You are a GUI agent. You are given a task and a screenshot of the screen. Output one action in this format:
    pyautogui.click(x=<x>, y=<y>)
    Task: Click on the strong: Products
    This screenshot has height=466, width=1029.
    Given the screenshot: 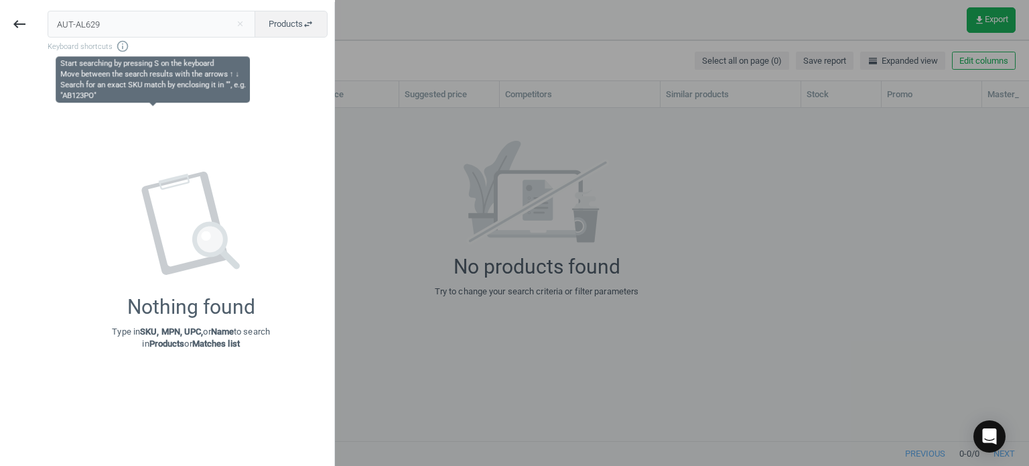 What is the action you would take?
    pyautogui.click(x=167, y=343)
    